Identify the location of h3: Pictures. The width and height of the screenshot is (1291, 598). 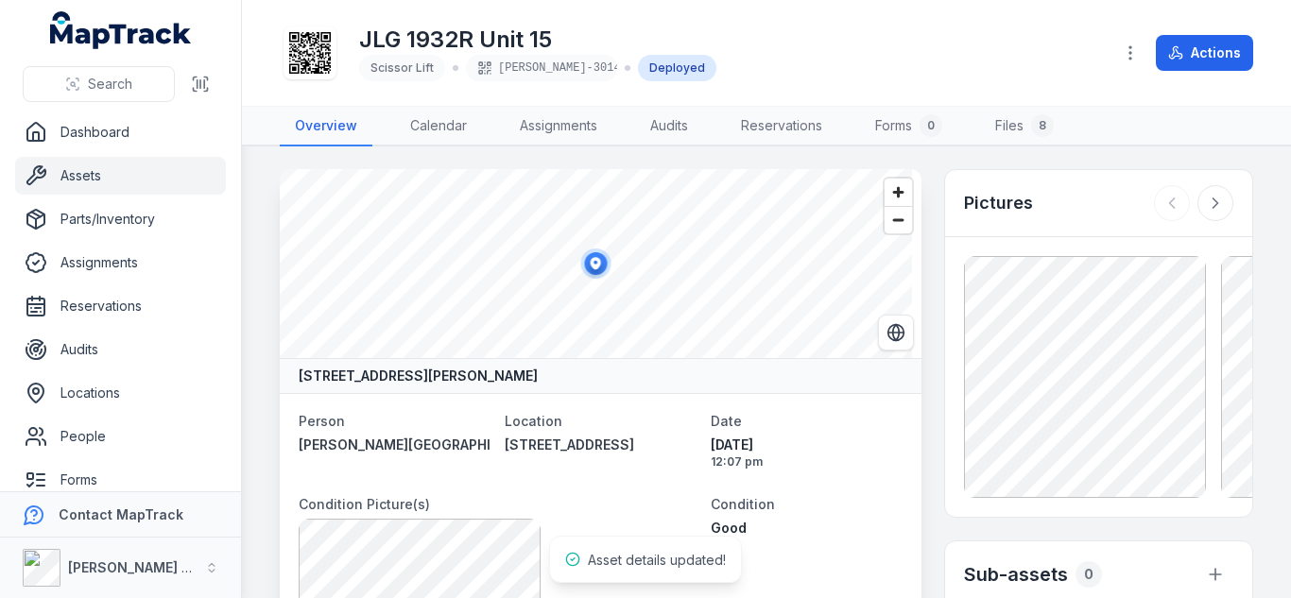
(998, 203).